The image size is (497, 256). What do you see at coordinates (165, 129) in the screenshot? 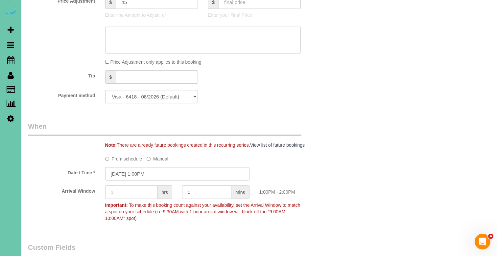
I see `legend: When` at bounding box center [165, 129].